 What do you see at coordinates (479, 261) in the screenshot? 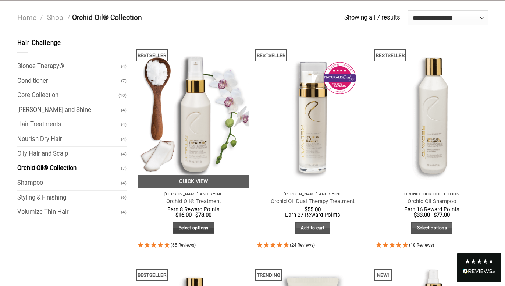
I see `div: 4.8 Stars` at bounding box center [479, 261].